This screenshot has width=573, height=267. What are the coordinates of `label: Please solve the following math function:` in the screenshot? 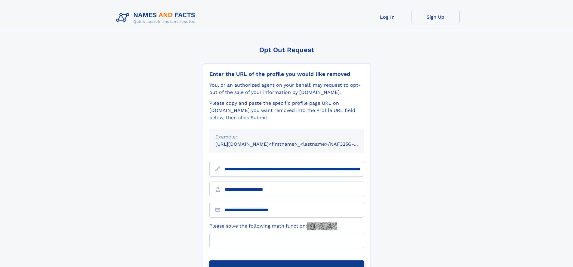 It's located at (273, 226).